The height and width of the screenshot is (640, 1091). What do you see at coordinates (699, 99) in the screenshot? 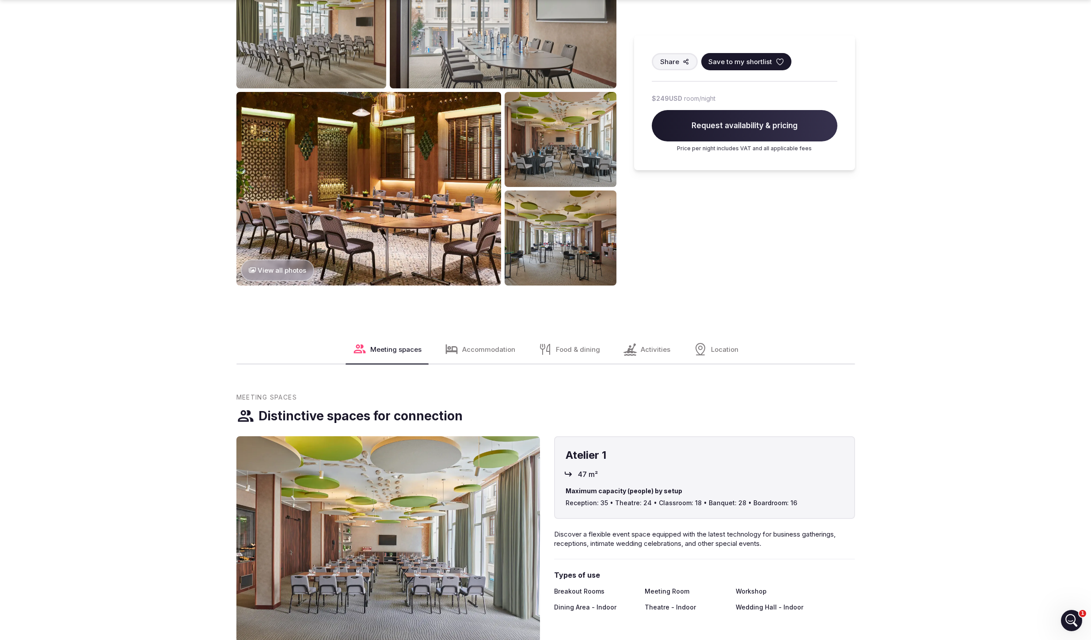
I see `span: room/night` at bounding box center [699, 99].